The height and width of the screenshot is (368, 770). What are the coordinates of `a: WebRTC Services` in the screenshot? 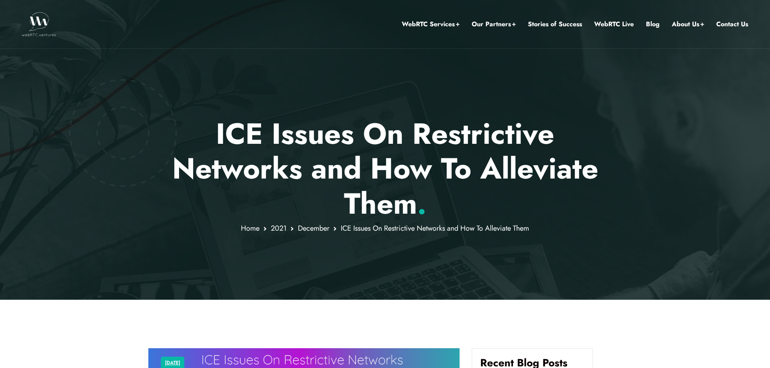 It's located at (430, 24).